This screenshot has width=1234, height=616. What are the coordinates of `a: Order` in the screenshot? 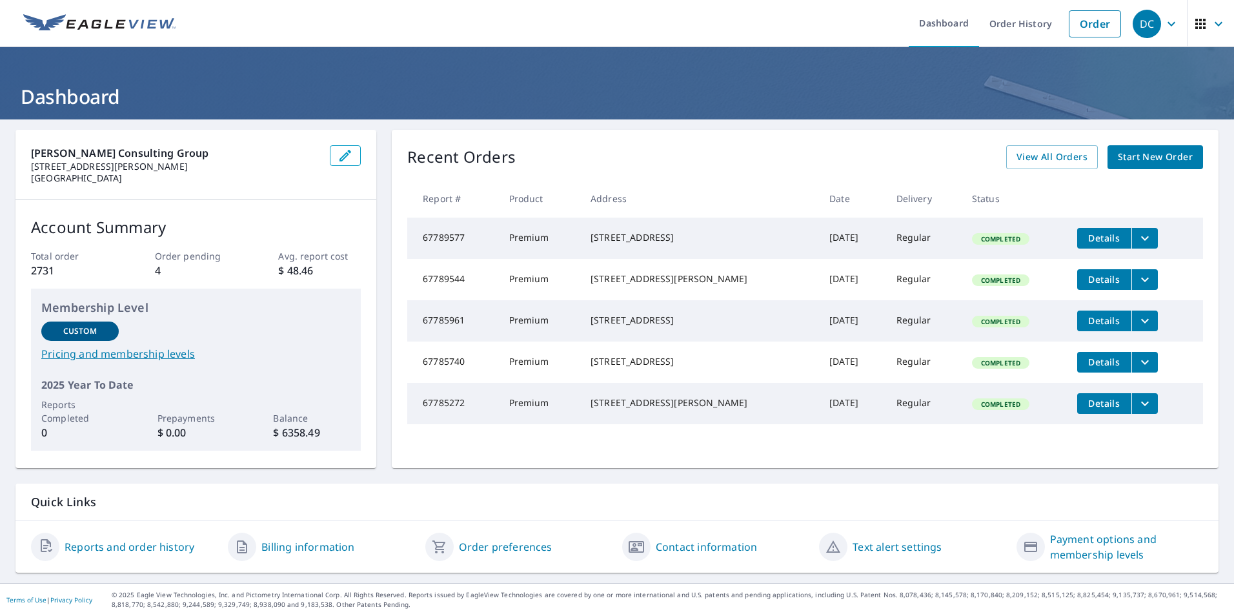 It's located at (1095, 24).